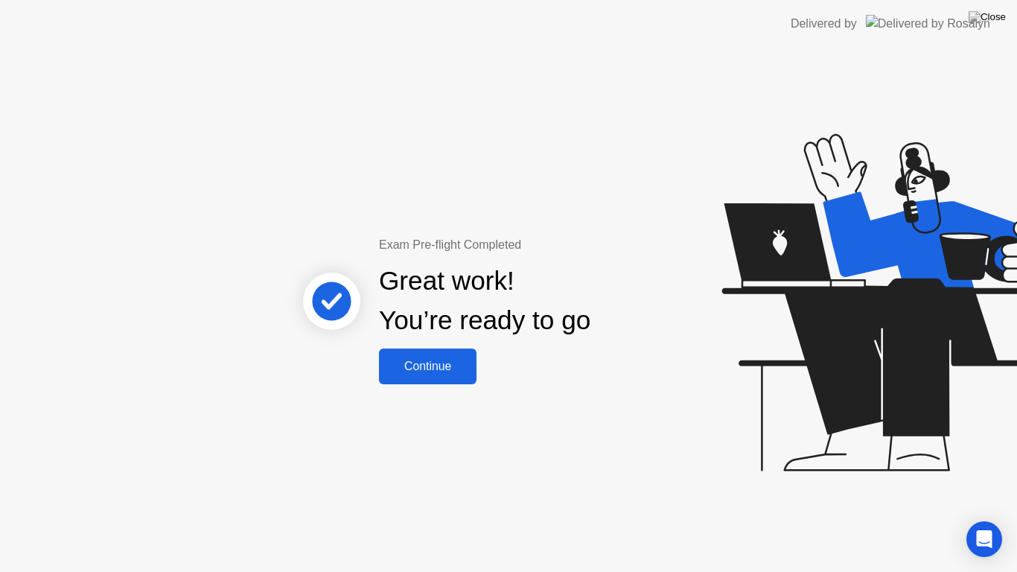 The height and width of the screenshot is (572, 1017). Describe the element at coordinates (532, 245) in the screenshot. I see `div: Exam Pre-flight Completed` at that location.